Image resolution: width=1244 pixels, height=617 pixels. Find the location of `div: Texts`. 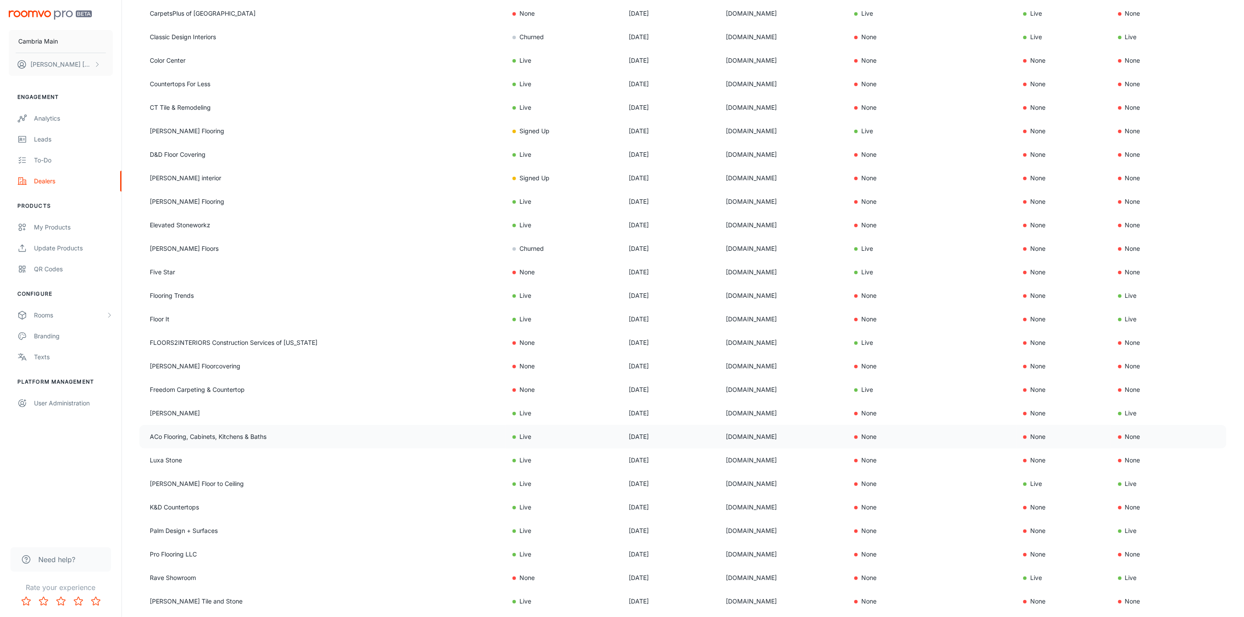

div: Texts is located at coordinates (73, 357).